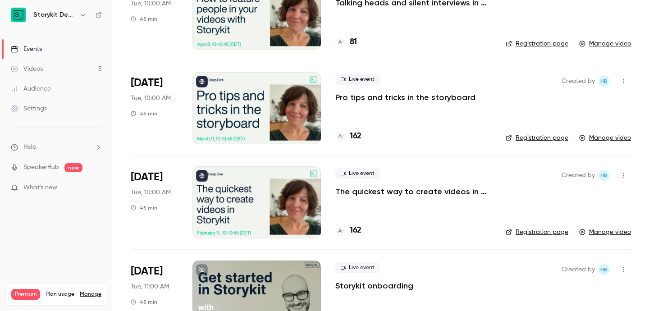  Describe the element at coordinates (374, 286) in the screenshot. I see `p: Storykit onboarding` at that location.